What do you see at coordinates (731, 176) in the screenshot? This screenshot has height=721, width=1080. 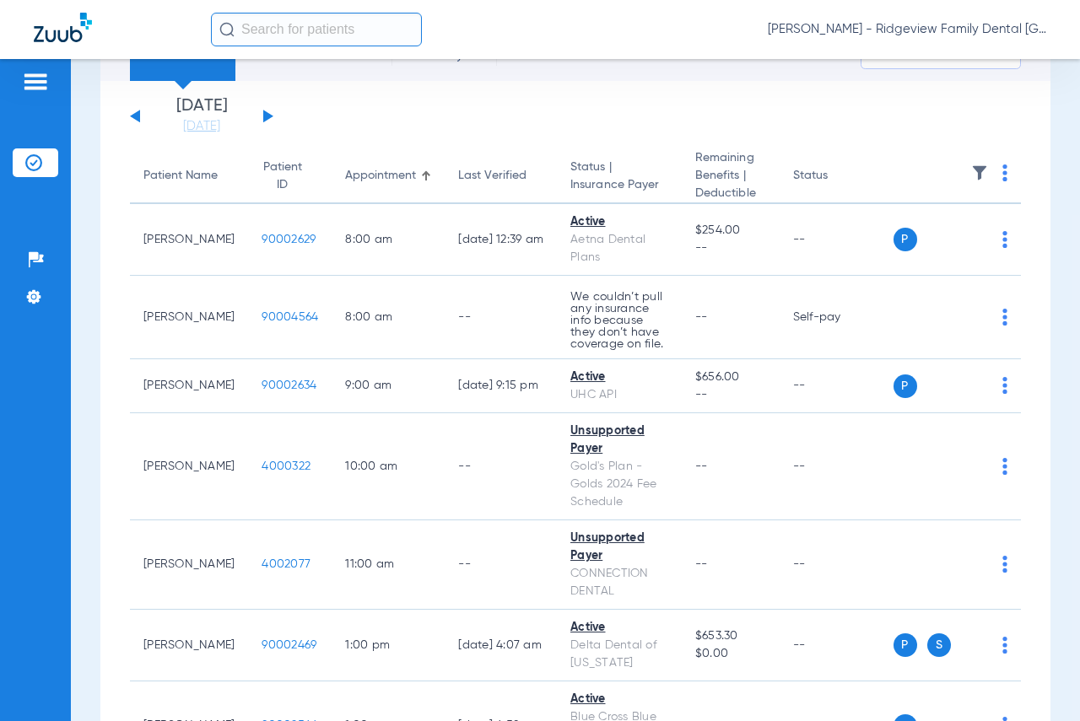 I see `th: Remaining Benefits |` at bounding box center [731, 176].